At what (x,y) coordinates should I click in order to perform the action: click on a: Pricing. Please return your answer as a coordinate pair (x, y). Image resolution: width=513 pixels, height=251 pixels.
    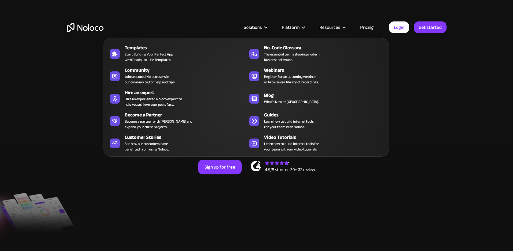
    Looking at the image, I should click on (367, 27).